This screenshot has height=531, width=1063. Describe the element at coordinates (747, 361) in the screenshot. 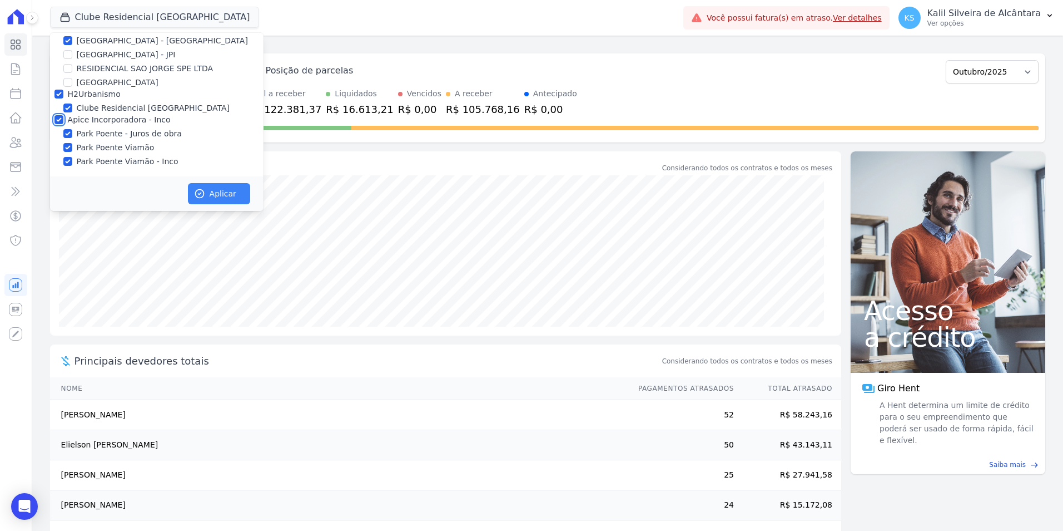

I see `span: Considerando todos os contratos e todos os meses` at that location.